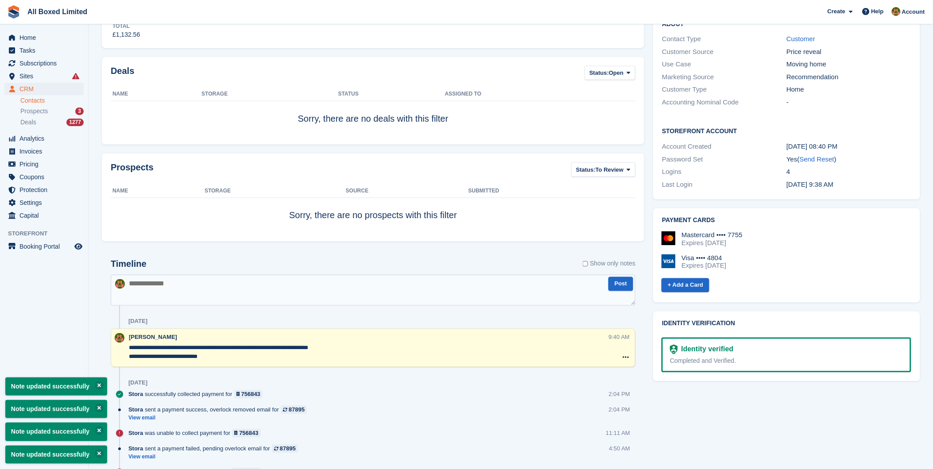 This screenshot has height=469, width=933. What do you see at coordinates (46, 38) in the screenshot?
I see `span: Home` at bounding box center [46, 38].